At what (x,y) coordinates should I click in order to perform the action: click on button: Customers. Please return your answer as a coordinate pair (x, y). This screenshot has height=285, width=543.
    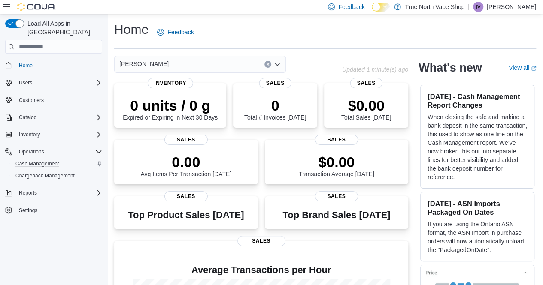
    Looking at the image, I should click on (54, 100).